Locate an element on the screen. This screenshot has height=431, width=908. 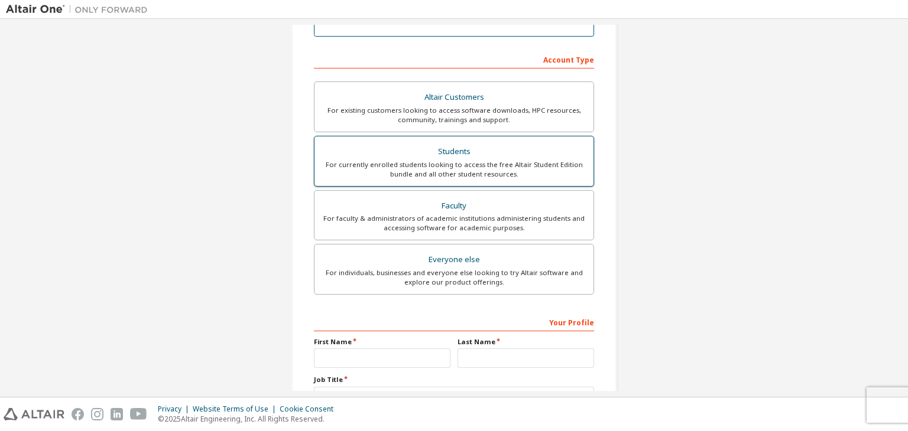
img: linkedin.svg is located at coordinates (116, 414).